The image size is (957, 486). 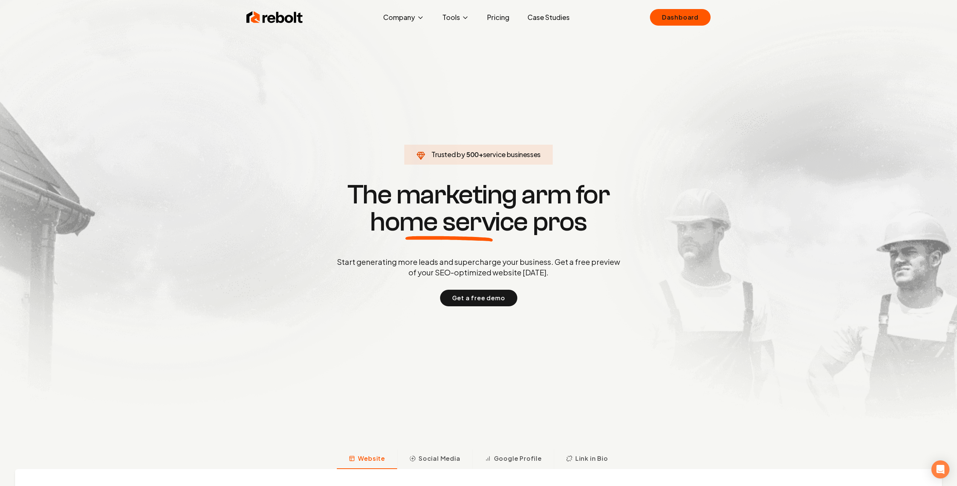 What do you see at coordinates (512, 154) in the screenshot?
I see `span: service businesses` at bounding box center [512, 154].